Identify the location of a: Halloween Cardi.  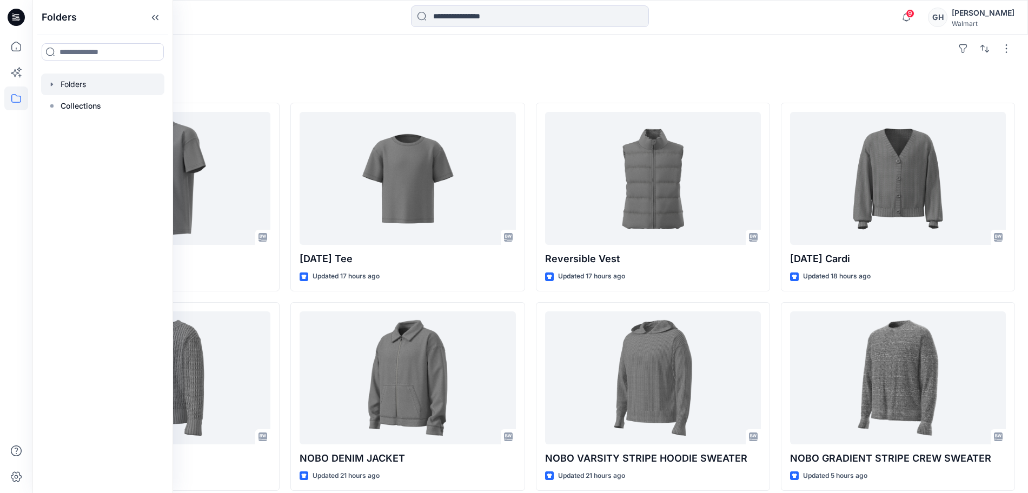
(898, 178).